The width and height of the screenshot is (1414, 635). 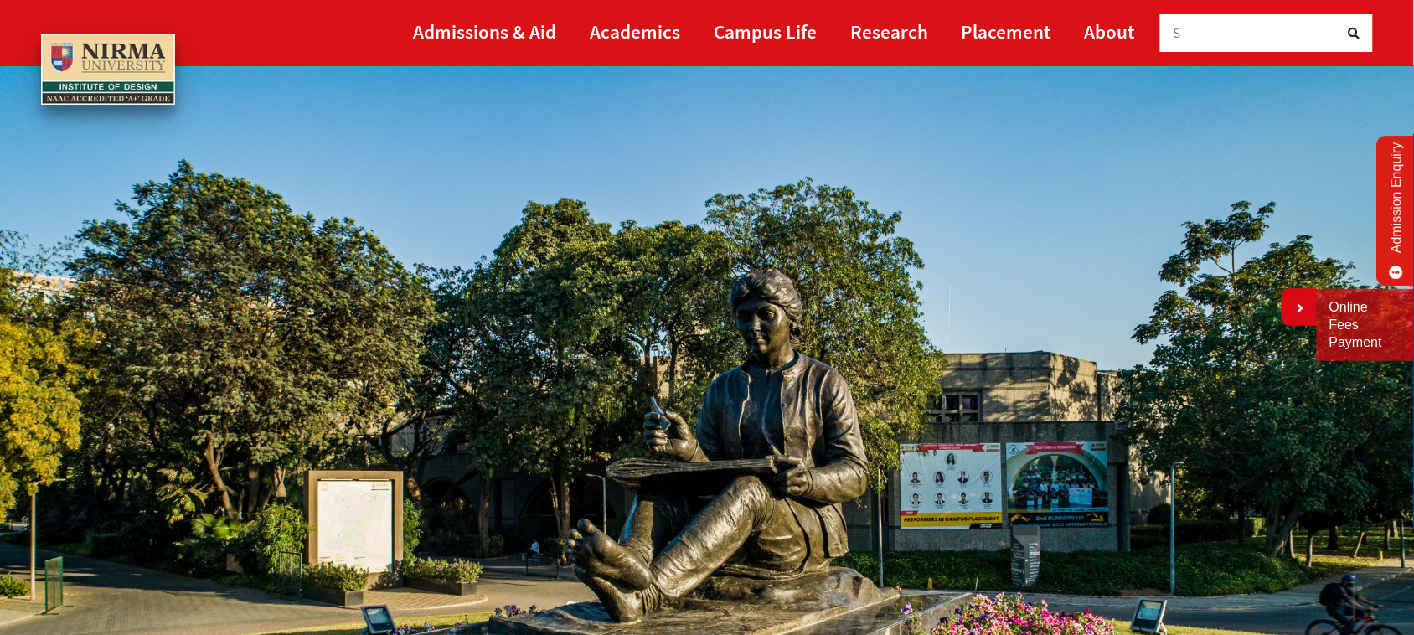 What do you see at coordinates (635, 31) in the screenshot?
I see `a: Academics` at bounding box center [635, 31].